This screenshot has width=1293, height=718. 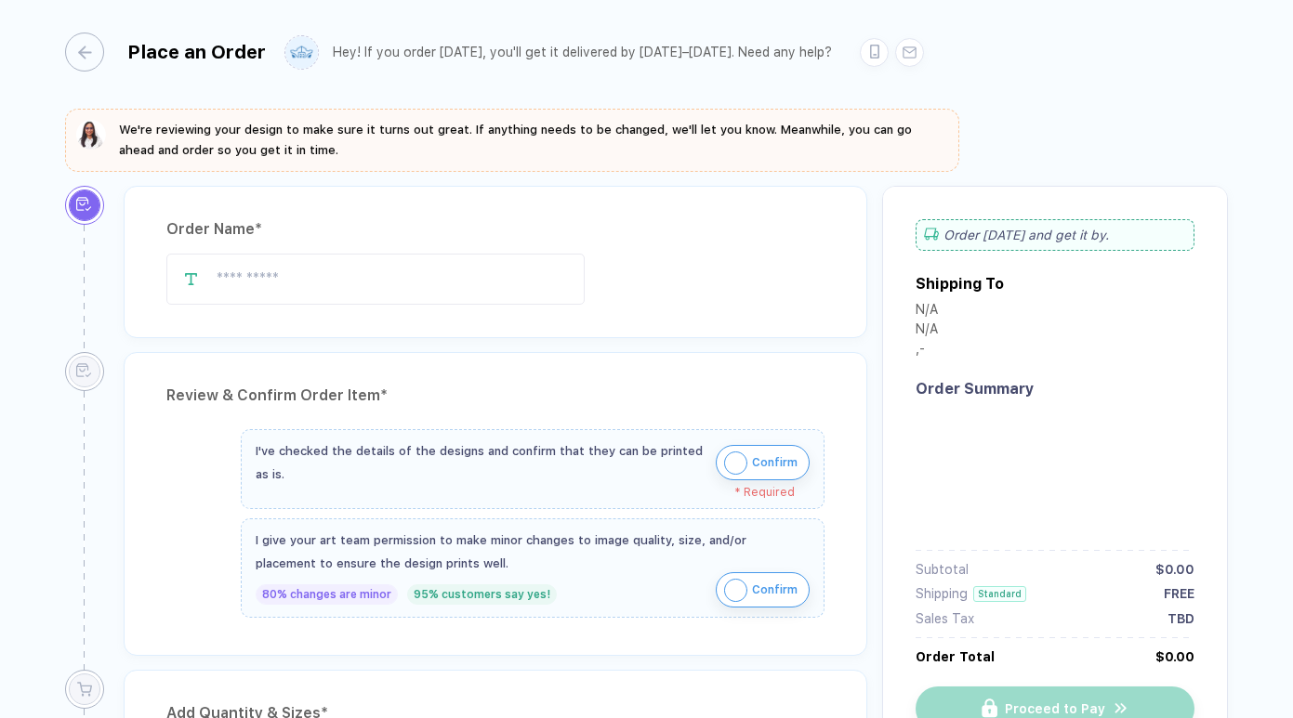 What do you see at coordinates (196, 52) in the screenshot?
I see `div: Place an Order` at bounding box center [196, 52].